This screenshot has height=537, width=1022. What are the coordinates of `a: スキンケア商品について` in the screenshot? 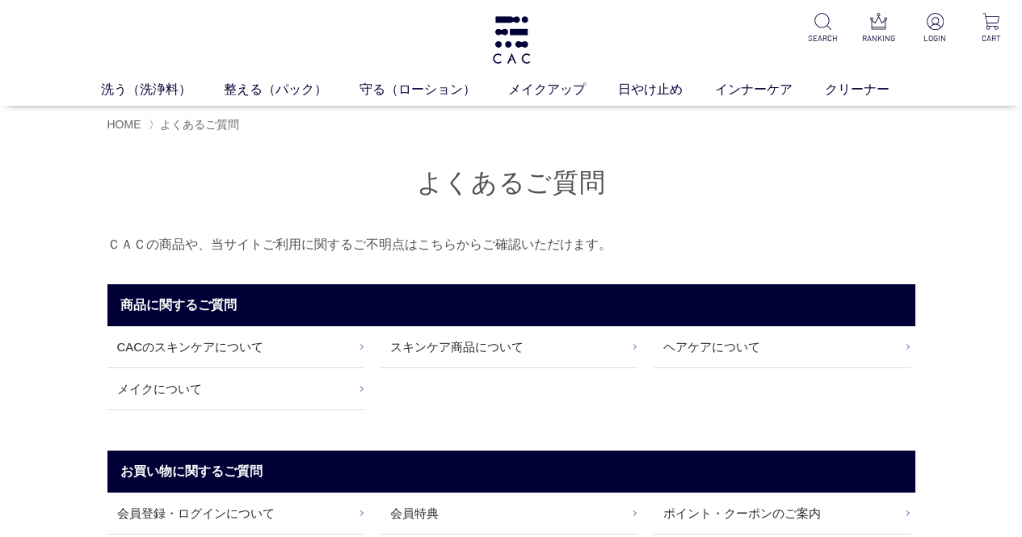 It's located at (509, 347).